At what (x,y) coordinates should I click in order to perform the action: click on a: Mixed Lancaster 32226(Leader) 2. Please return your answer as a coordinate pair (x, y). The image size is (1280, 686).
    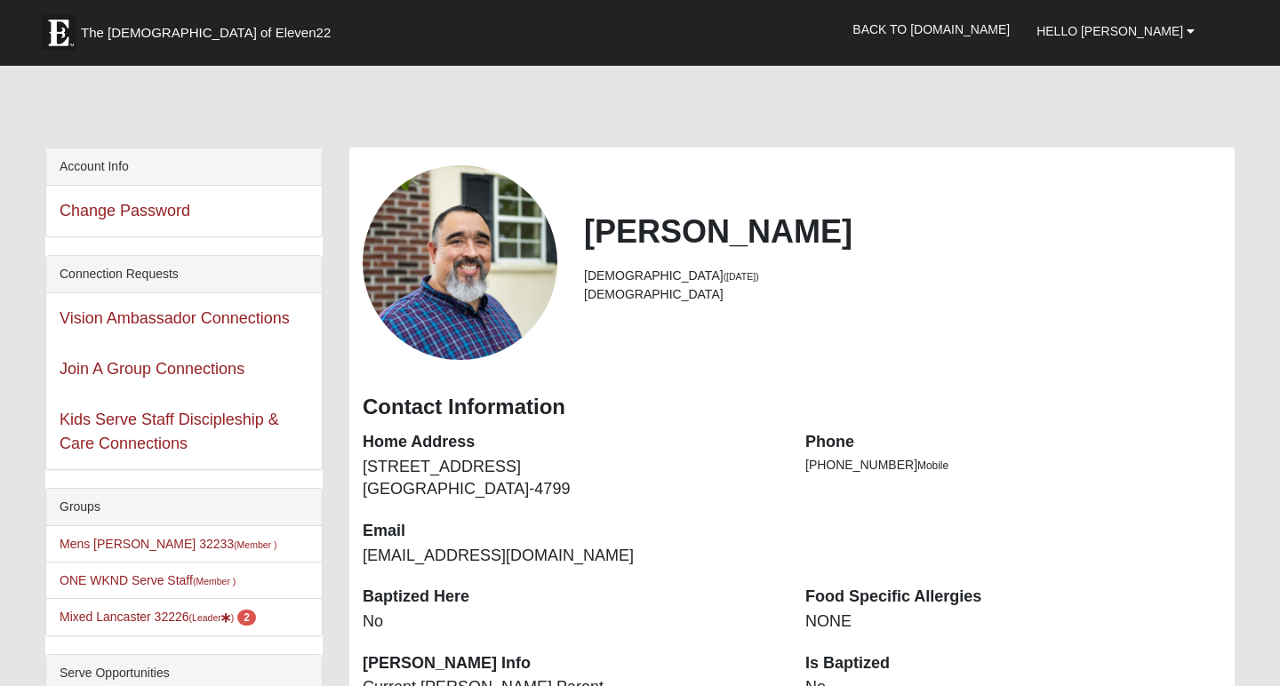
    Looking at the image, I should click on (157, 617).